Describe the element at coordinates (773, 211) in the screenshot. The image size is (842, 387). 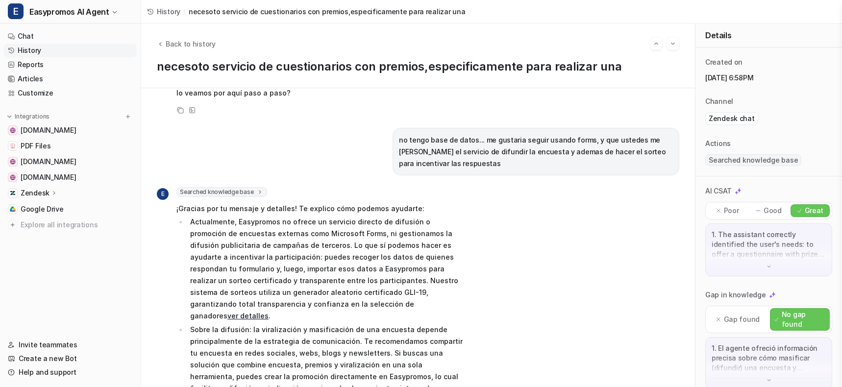
I see `p: Good` at that location.